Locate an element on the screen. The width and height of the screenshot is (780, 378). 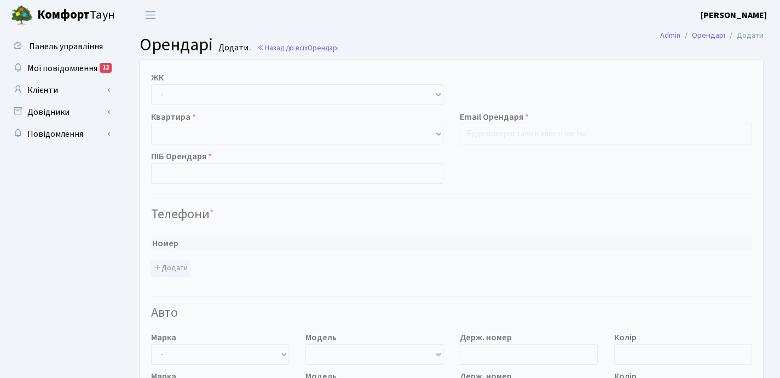
label: ЖК is located at coordinates (157, 78).